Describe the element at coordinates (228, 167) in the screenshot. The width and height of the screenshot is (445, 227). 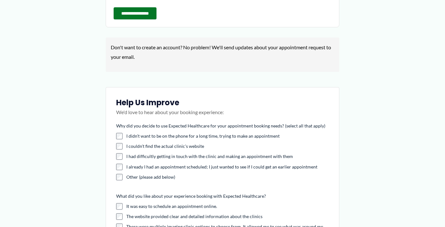
I see `label: I already I had an appointment scheduled; I just wanted to see if I could get an earlier appointment` at that location.